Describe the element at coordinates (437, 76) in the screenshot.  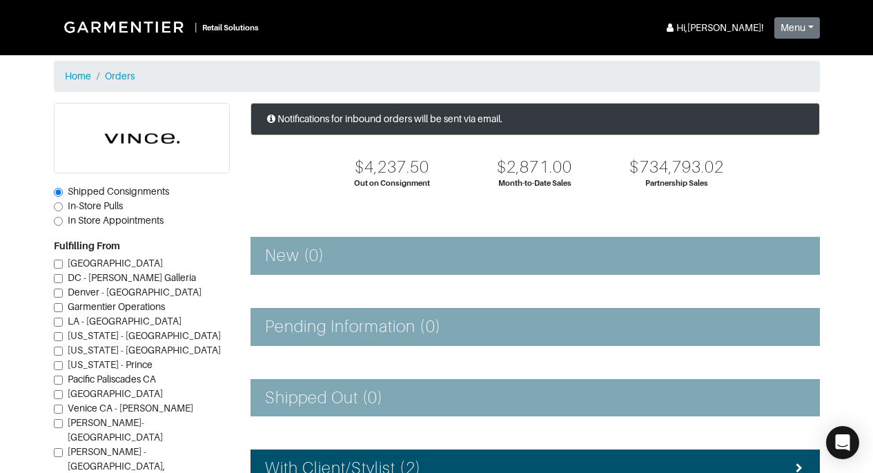
I see `nav: breadcrumb` at that location.